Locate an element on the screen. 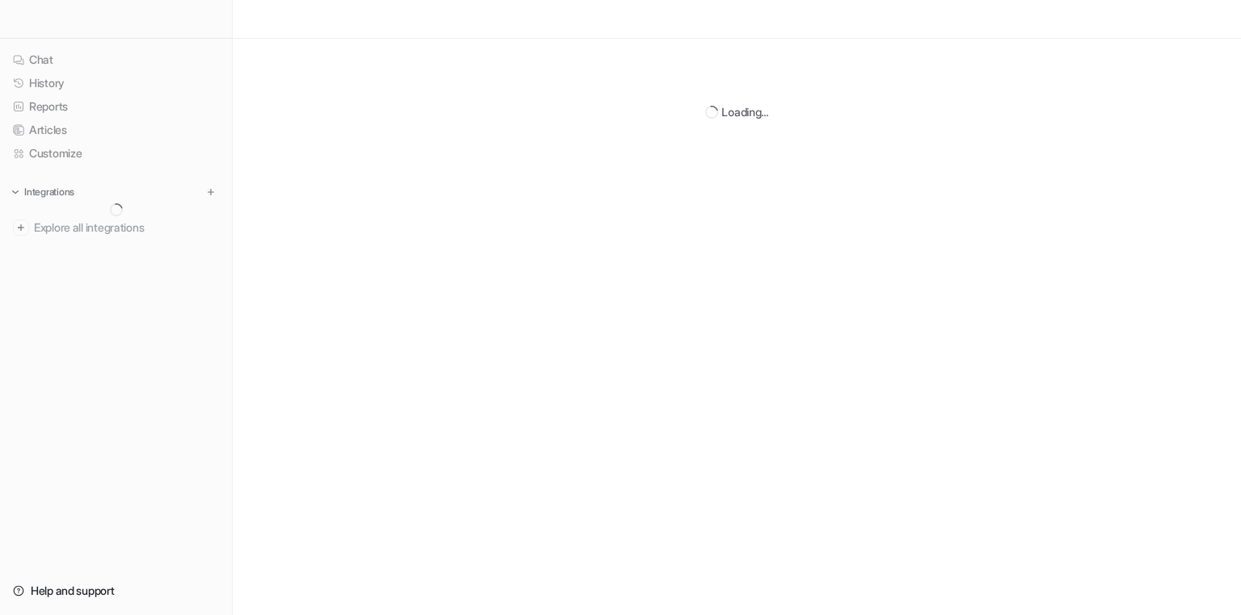  a: Customize is located at coordinates (115, 153).